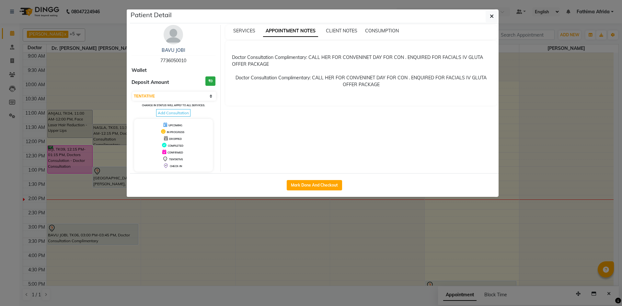  I want to click on h3: ₹0, so click(210, 81).